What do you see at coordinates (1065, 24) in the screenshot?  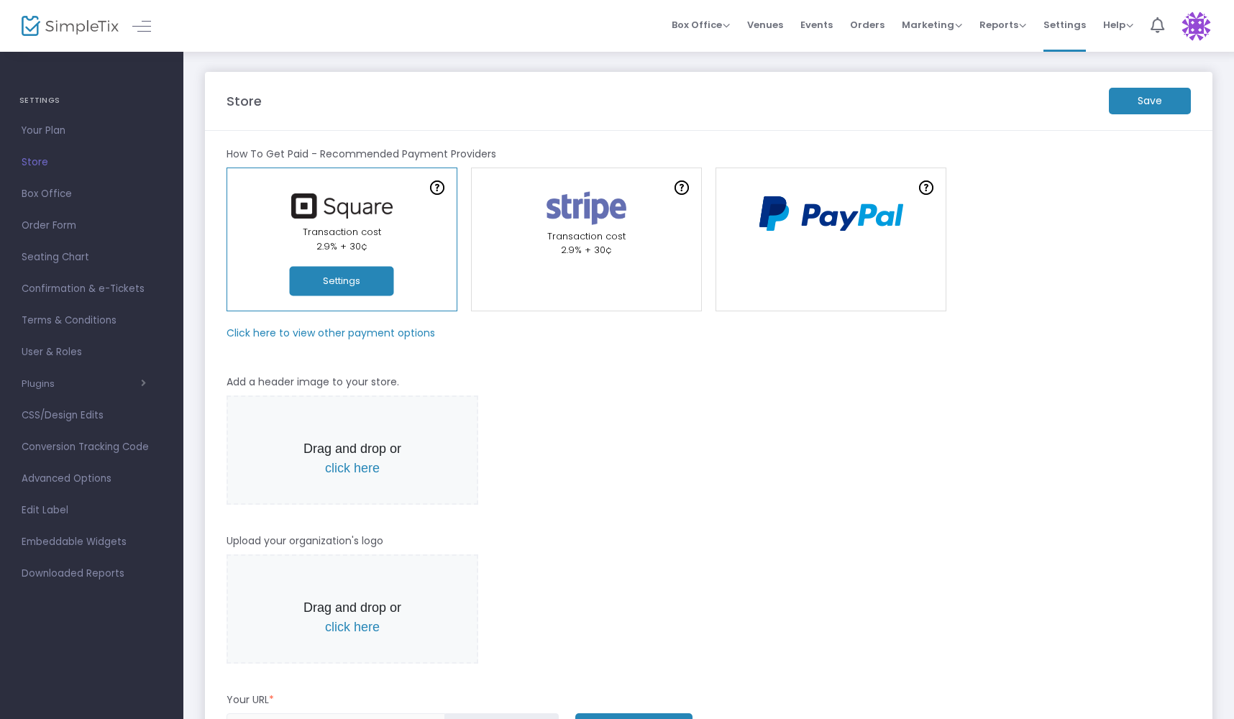 I see `span: Settings` at bounding box center [1065, 24].